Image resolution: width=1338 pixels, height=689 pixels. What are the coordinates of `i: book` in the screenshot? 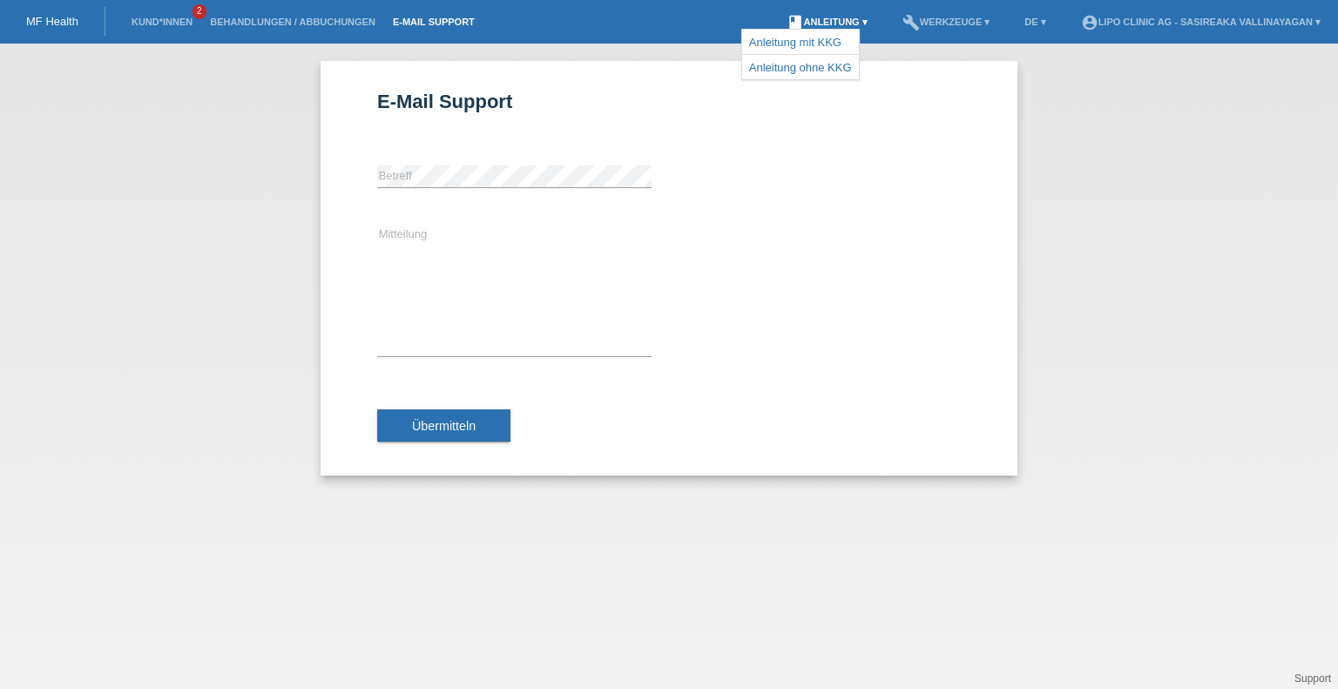 It's located at (795, 23).